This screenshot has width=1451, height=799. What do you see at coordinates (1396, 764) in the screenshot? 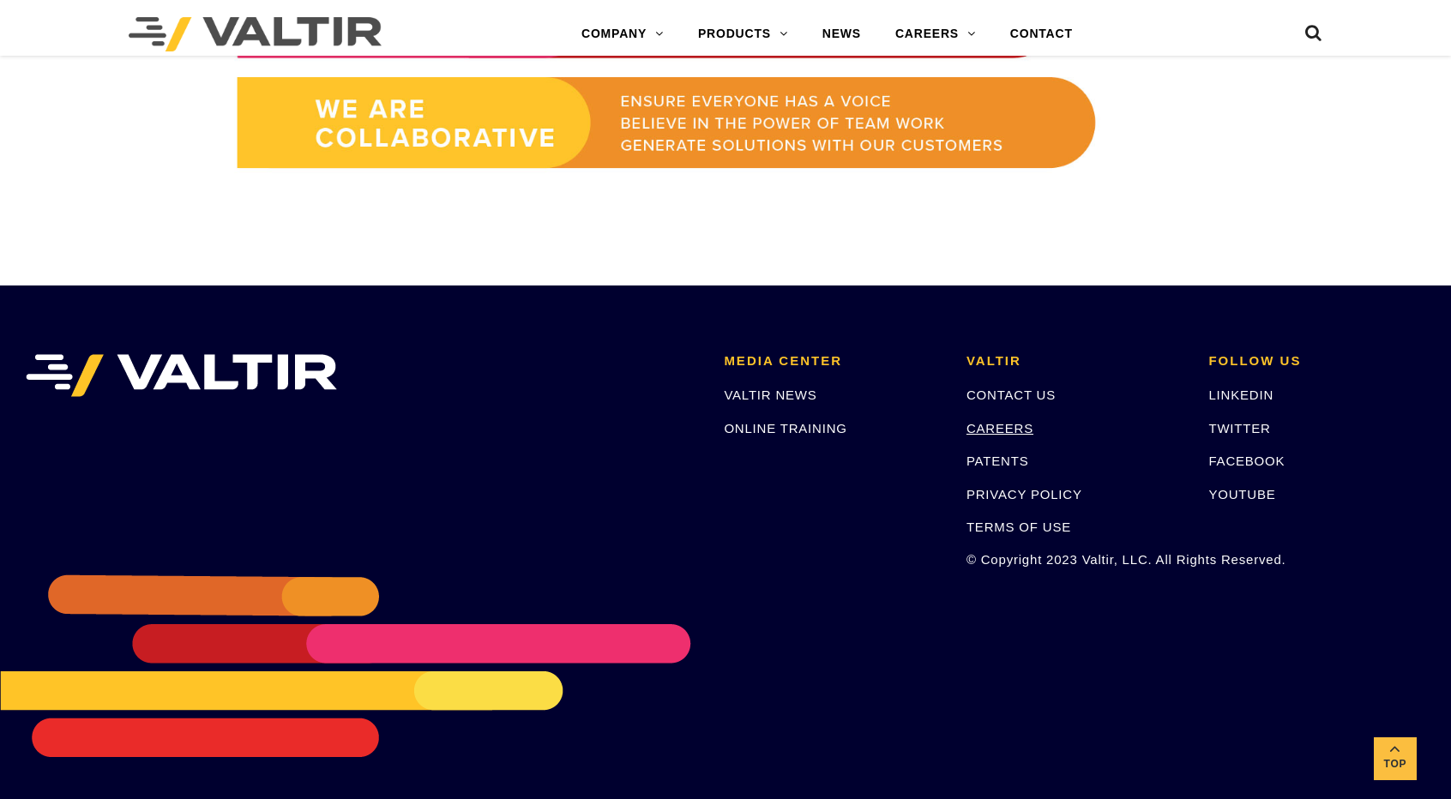
I see `span: Top` at bounding box center [1396, 764].